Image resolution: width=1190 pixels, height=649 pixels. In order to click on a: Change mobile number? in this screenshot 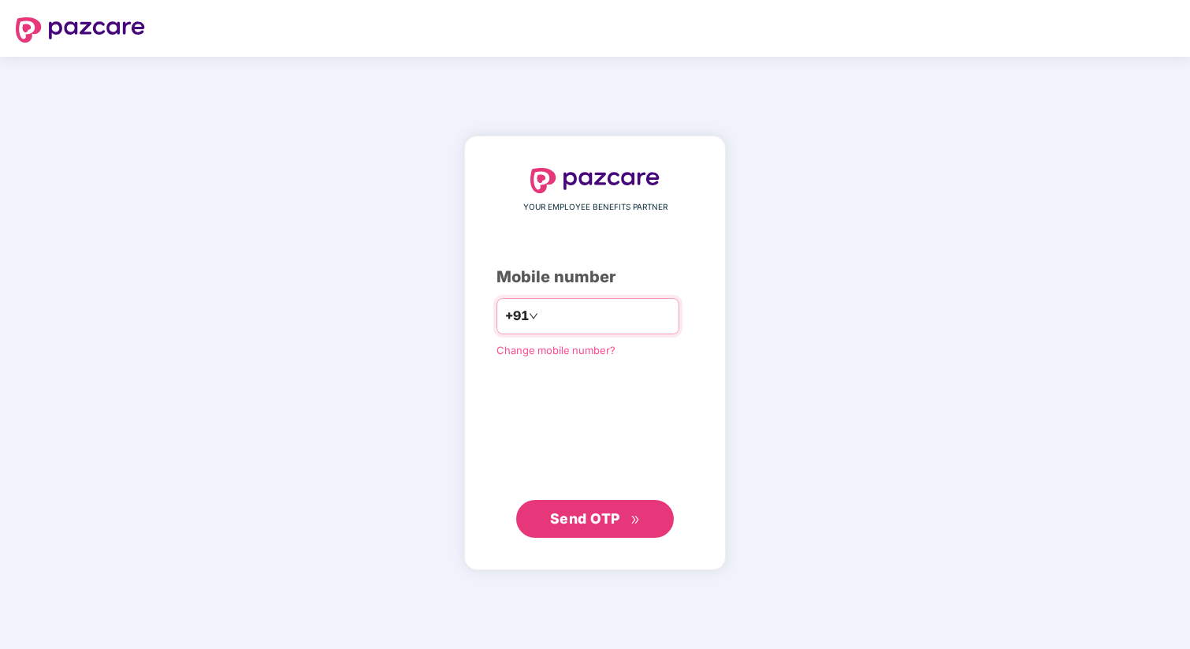, I will do `click(556, 350)`.